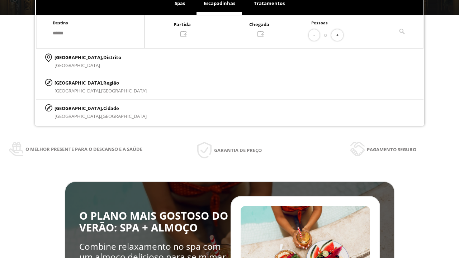 This screenshot has height=258, width=459. What do you see at coordinates (238, 150) in the screenshot?
I see `span: Garantia de preço` at bounding box center [238, 150].